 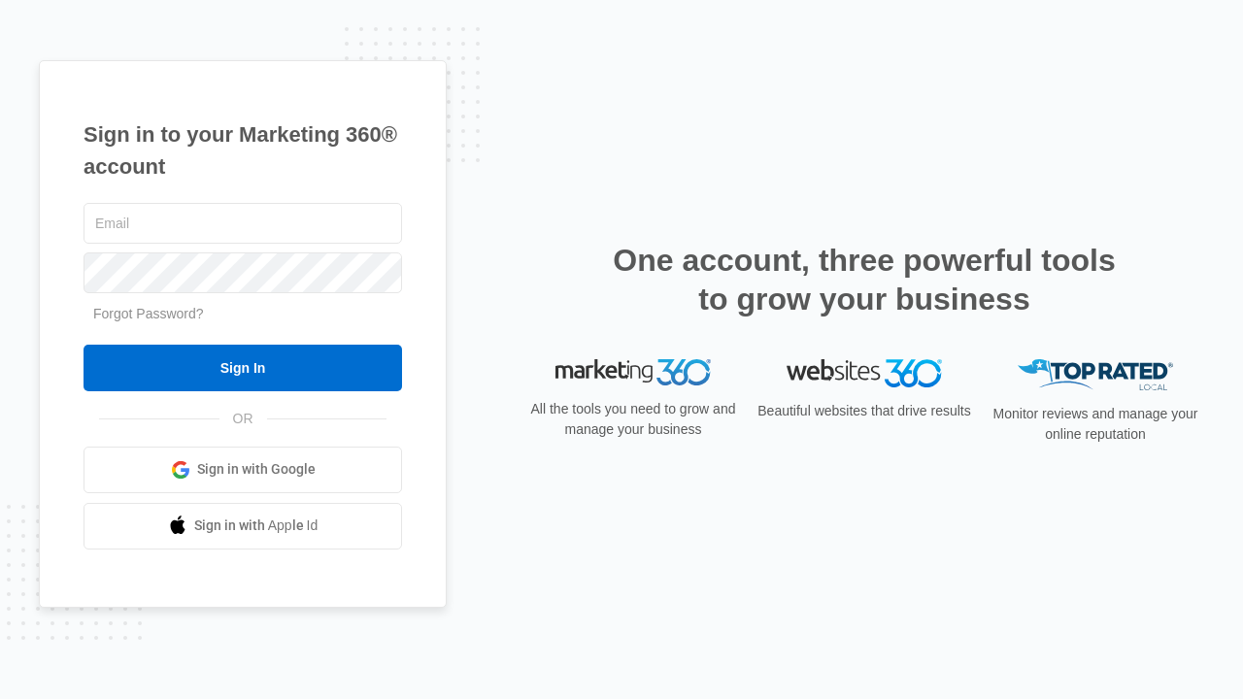 I want to click on a: Forgot Password?, so click(x=149, y=314).